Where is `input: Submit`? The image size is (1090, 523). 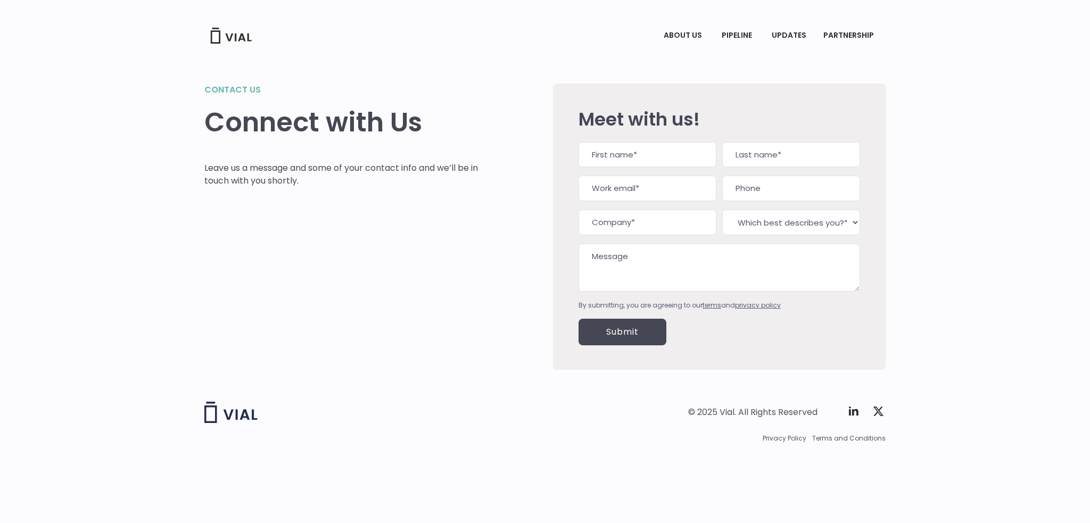
input: Submit is located at coordinates (622, 332).